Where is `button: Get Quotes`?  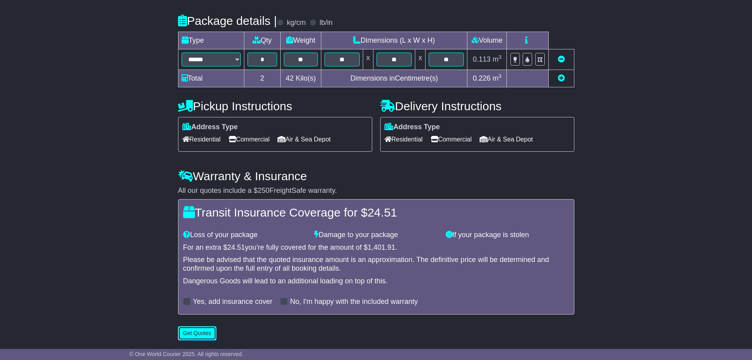
button: Get Quotes is located at coordinates (197, 333).